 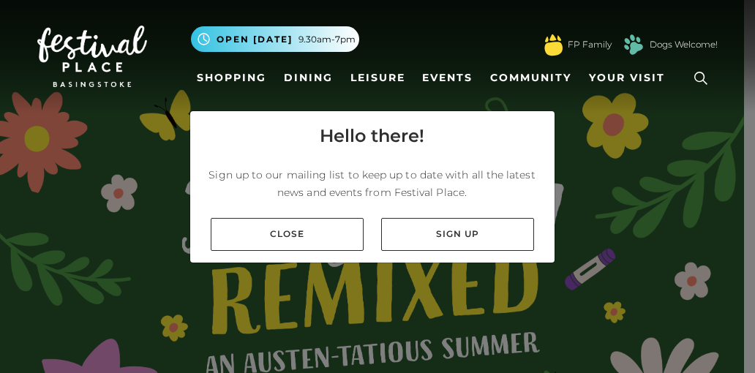 I want to click on a: Close, so click(x=287, y=234).